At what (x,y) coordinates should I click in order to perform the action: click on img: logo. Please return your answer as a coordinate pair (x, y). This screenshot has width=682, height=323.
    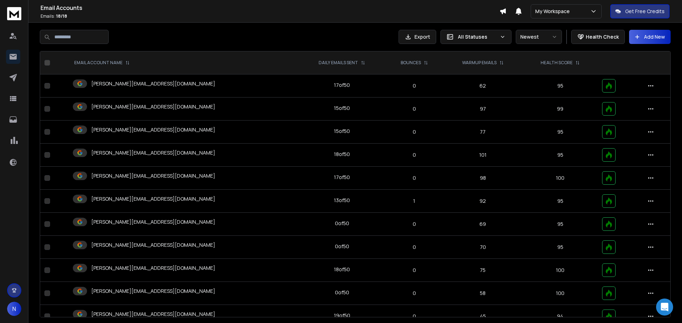
    Looking at the image, I should click on (14, 13).